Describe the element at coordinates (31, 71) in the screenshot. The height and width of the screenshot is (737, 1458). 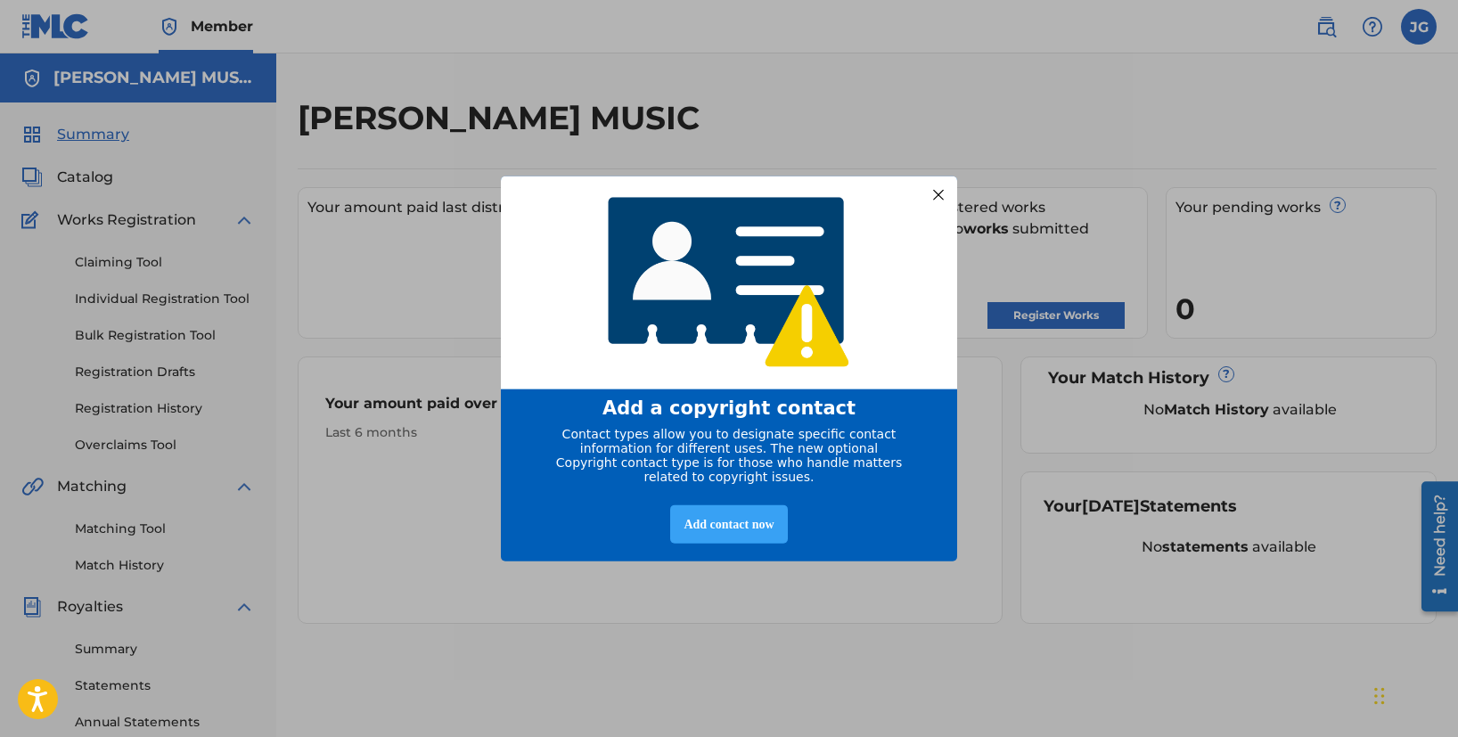
I see `div: Open Resource Center` at that location.